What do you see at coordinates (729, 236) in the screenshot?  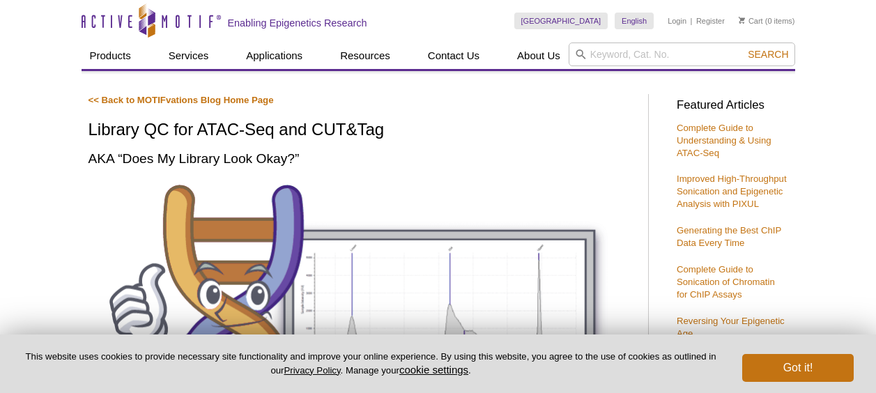 I see `a: Generating the Best ChIP Data Every Time` at bounding box center [729, 236].